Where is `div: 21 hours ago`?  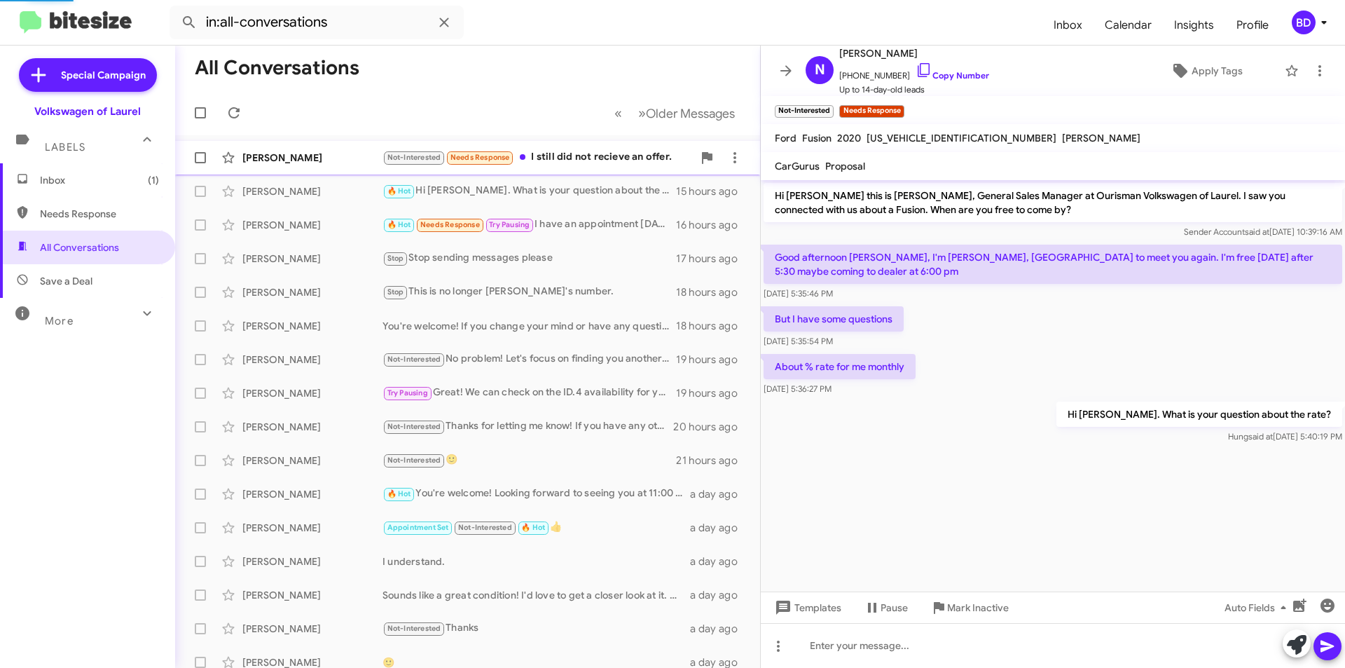 div: 21 hours ago is located at coordinates (713, 460).